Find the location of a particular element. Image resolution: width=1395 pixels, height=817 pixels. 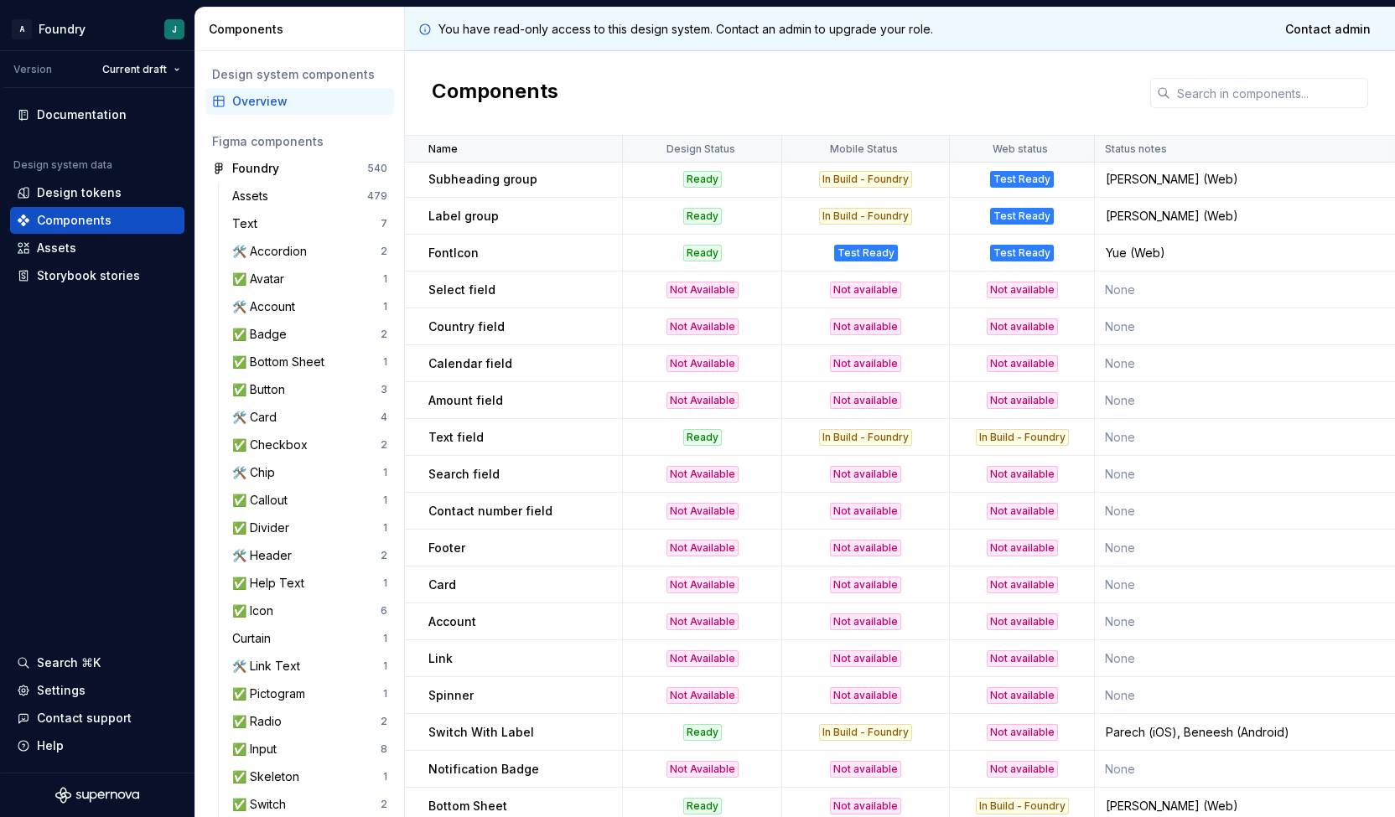

div: 7 is located at coordinates (384, 224).